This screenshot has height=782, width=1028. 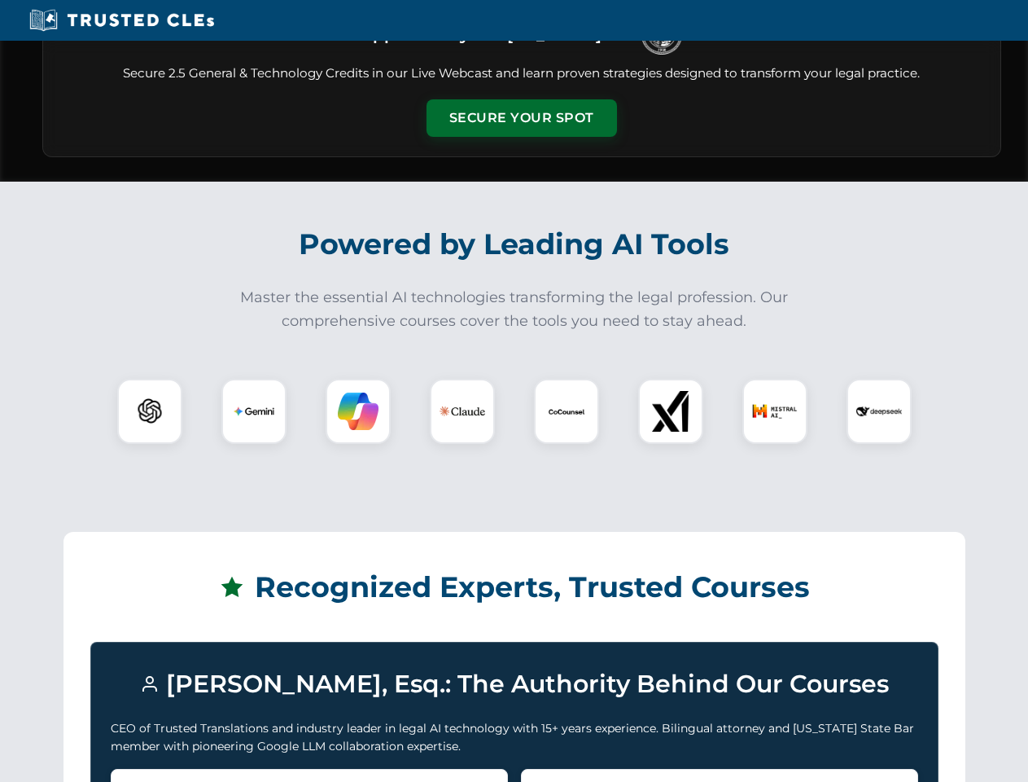 What do you see at coordinates (515, 587) in the screenshot?
I see `h2: Recognized Experts, Trusted Courses` at bounding box center [515, 587].